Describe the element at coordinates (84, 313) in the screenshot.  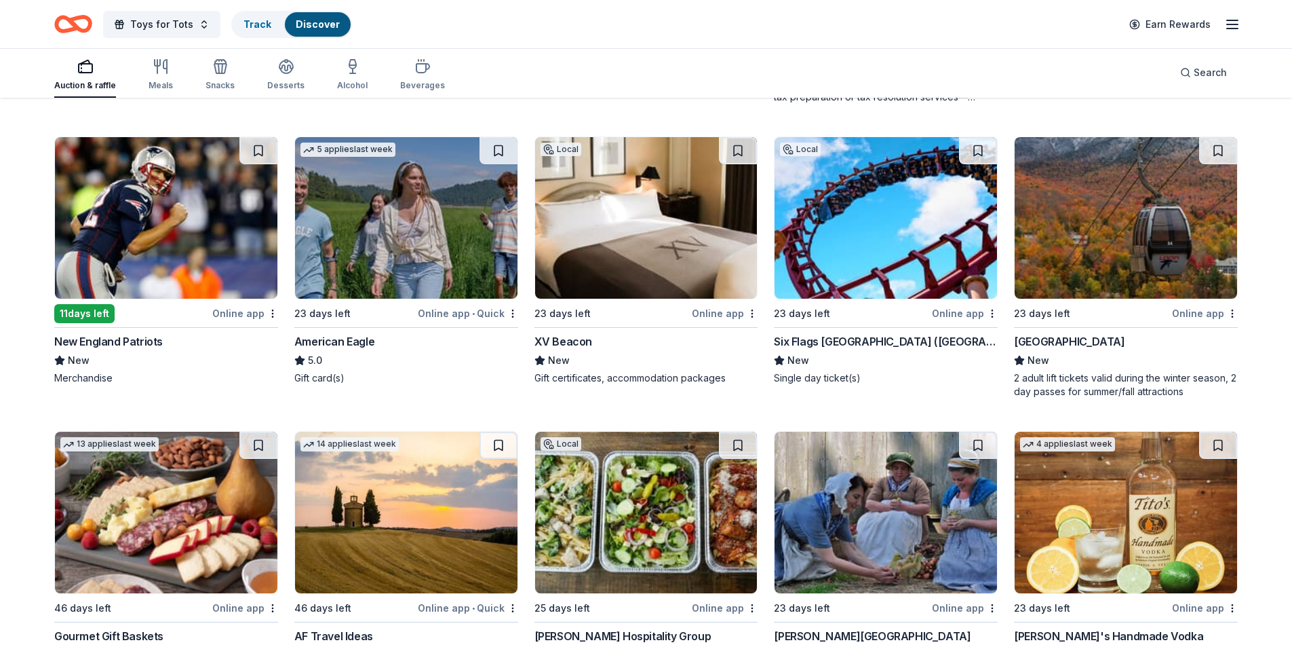
I see `div: 11 days left` at that location.